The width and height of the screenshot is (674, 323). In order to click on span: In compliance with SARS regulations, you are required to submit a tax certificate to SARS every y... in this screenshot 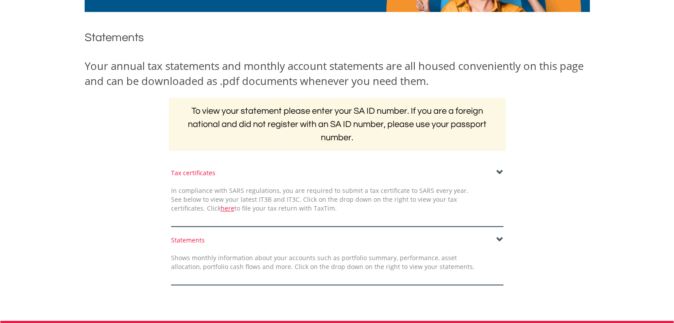, I will do `click(319, 199)`.